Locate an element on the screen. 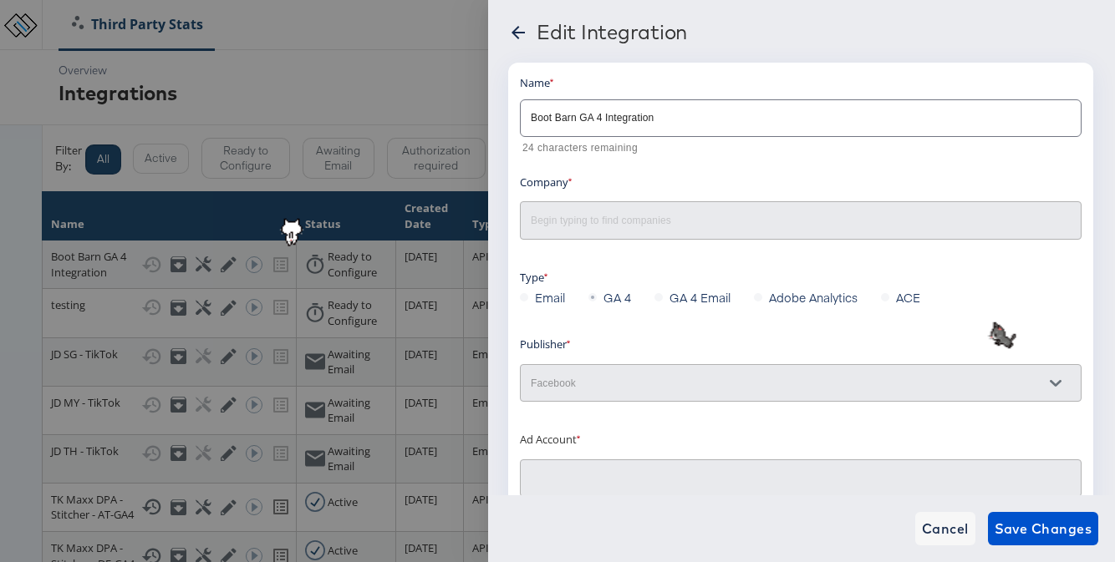 The width and height of the screenshot is (1115, 562). span: Save Changes is located at coordinates (1043, 529).